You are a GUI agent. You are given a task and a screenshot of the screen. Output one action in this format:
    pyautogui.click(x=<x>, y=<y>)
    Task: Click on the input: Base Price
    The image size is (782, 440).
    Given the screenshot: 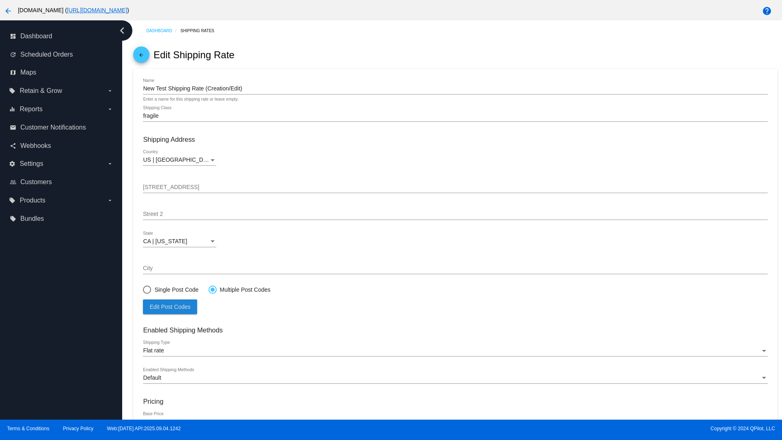 What is the action you would take?
    pyautogui.click(x=455, y=422)
    